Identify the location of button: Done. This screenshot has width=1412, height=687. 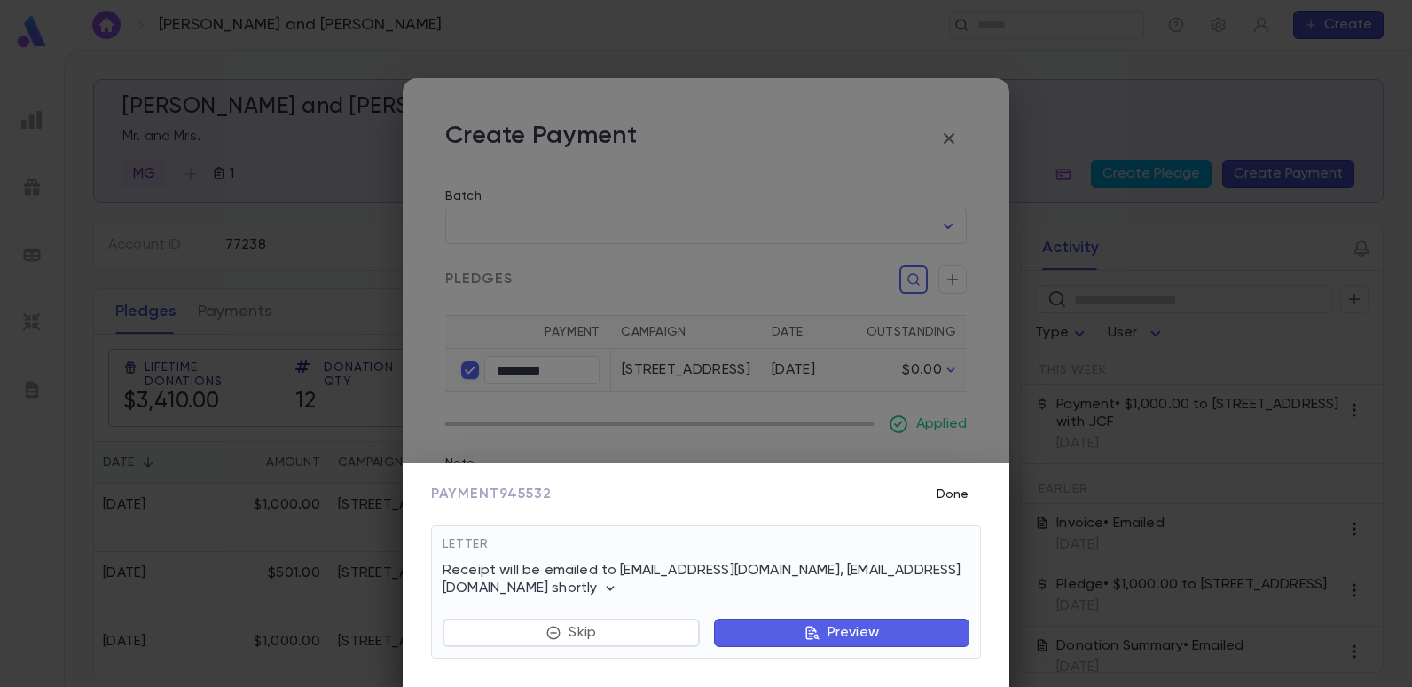
(953, 494).